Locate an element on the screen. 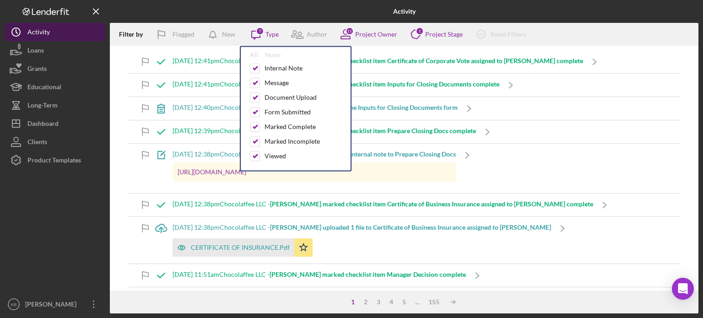 The image size is (703, 318). div: Educational is located at coordinates (44, 88).